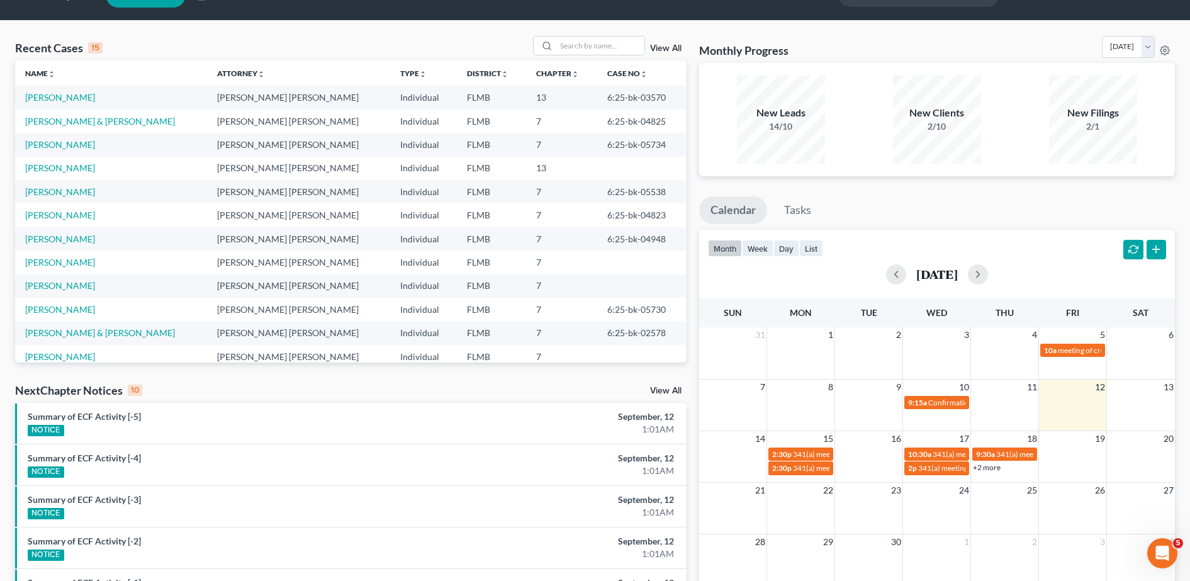 The image size is (1190, 581). Describe the element at coordinates (733, 312) in the screenshot. I see `span: Sun` at that location.